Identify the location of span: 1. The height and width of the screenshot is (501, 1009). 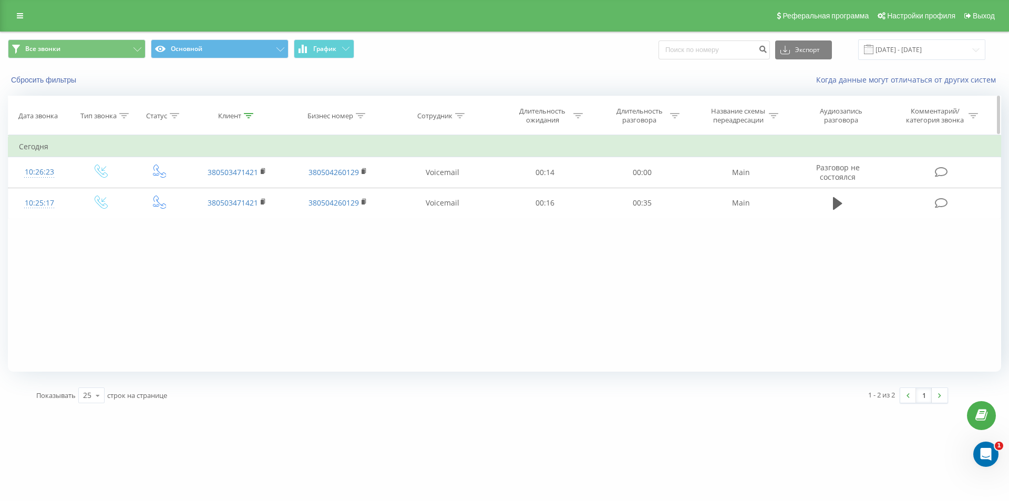
(999, 446).